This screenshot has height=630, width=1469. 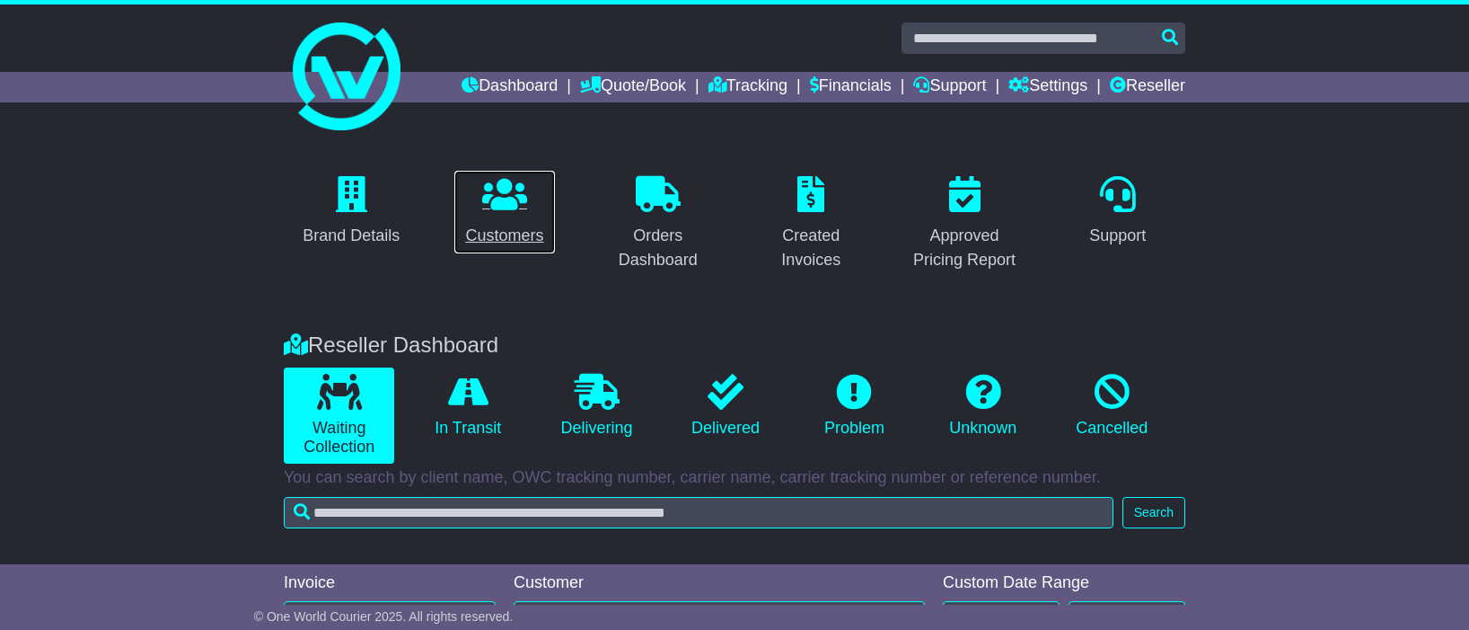 What do you see at coordinates (1148, 87) in the screenshot?
I see `a: Reseller` at bounding box center [1148, 87].